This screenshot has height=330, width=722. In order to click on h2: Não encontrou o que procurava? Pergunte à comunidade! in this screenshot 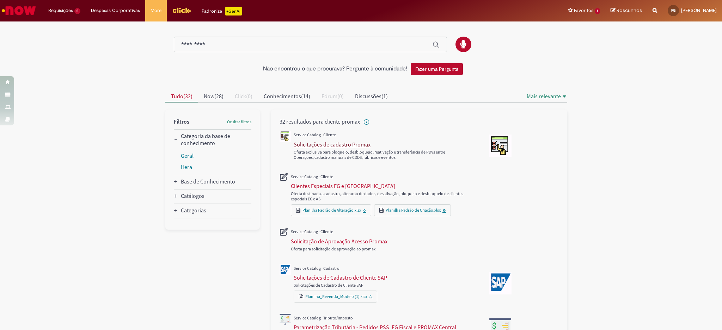, I will do `click(335, 69)`.